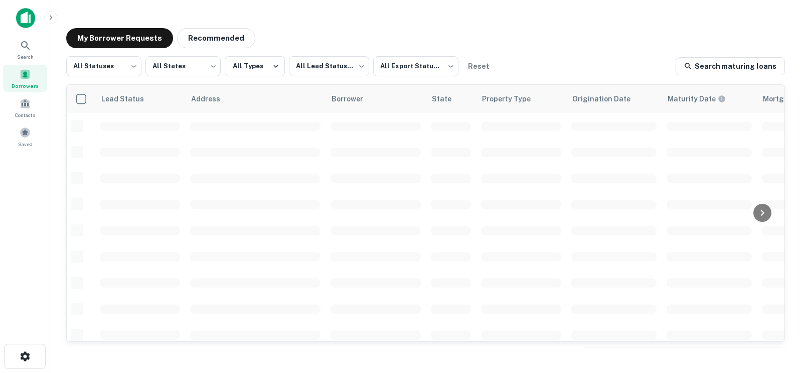  Describe the element at coordinates (709, 99) in the screenshot. I see `th: Maturity dates displayed may be estimated. Please contact the lender for the most accurate maturi...` at that location.